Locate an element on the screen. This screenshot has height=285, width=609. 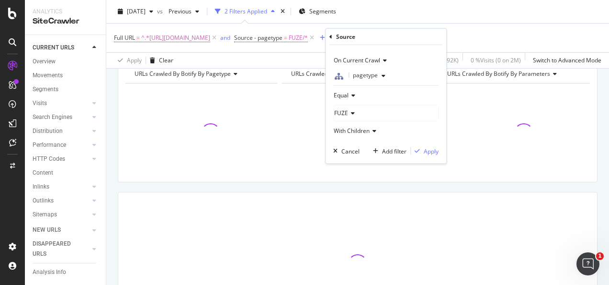
div: Segments is located at coordinates (46, 89).